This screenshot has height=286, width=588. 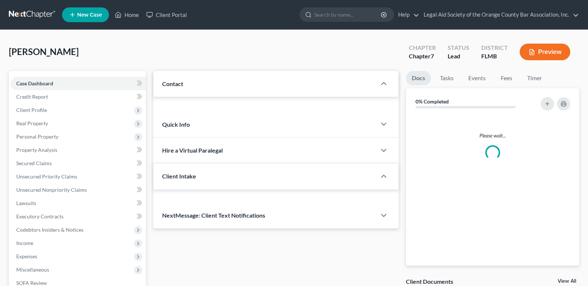 I want to click on a: Events, so click(x=477, y=78).